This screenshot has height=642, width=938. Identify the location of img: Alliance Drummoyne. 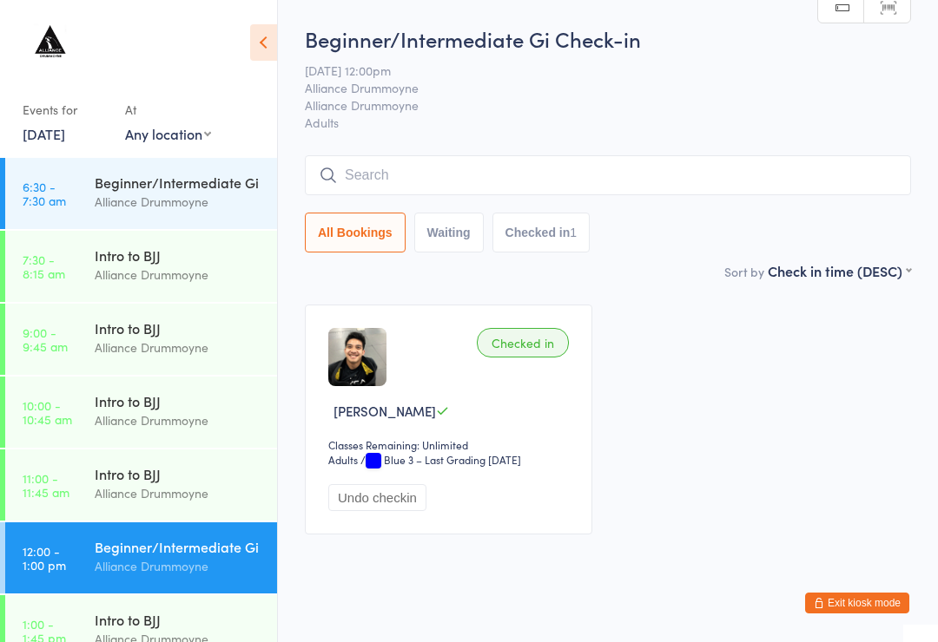
(49, 45).